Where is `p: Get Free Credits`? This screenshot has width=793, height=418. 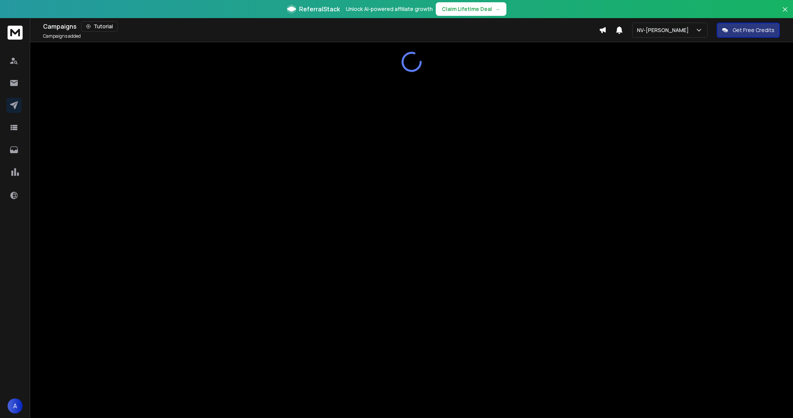 p: Get Free Credits is located at coordinates (753, 30).